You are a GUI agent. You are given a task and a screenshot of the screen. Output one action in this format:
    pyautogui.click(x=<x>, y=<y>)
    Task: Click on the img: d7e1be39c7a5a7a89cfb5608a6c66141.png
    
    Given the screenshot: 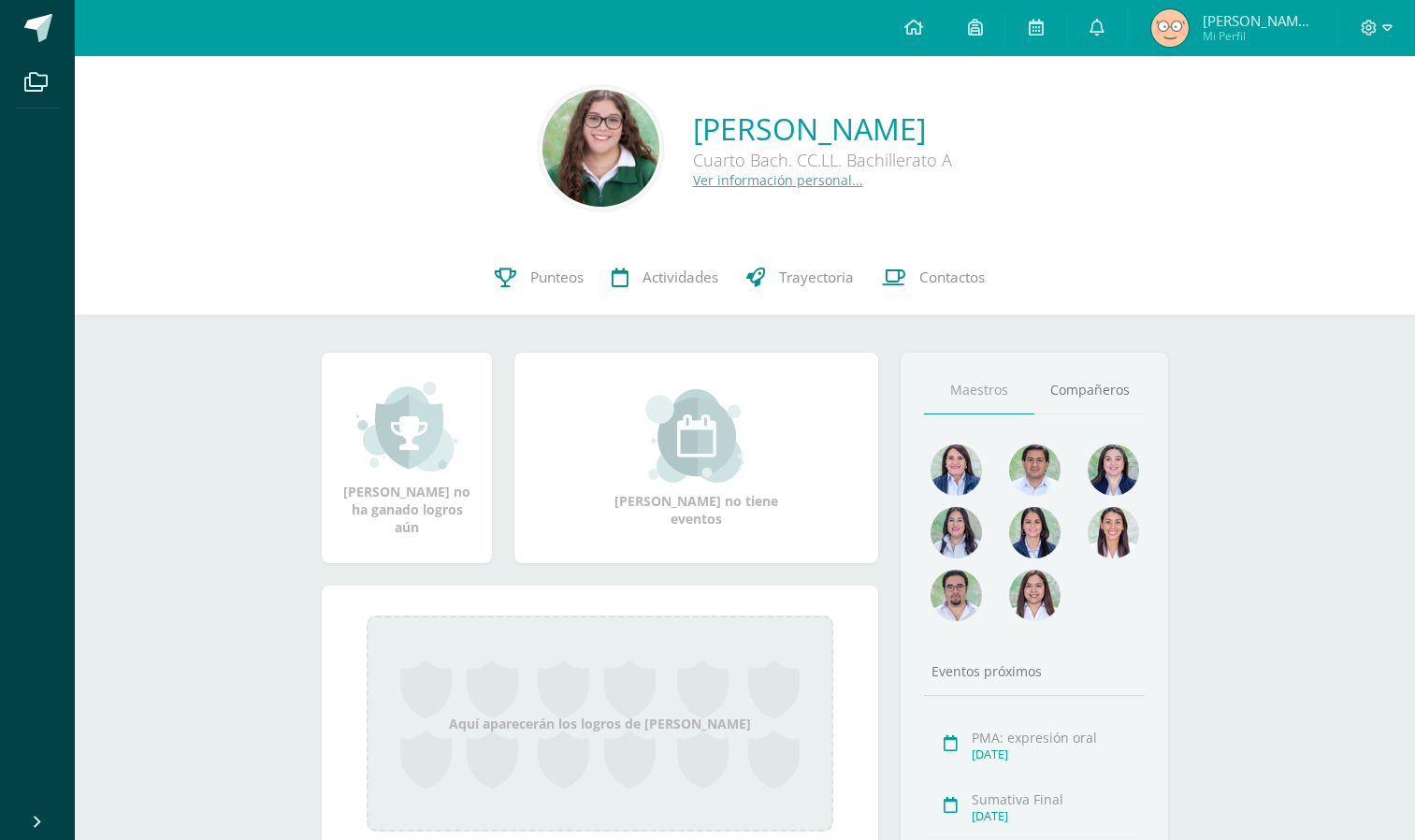 What is the action you would take?
    pyautogui.click(x=955, y=594)
    